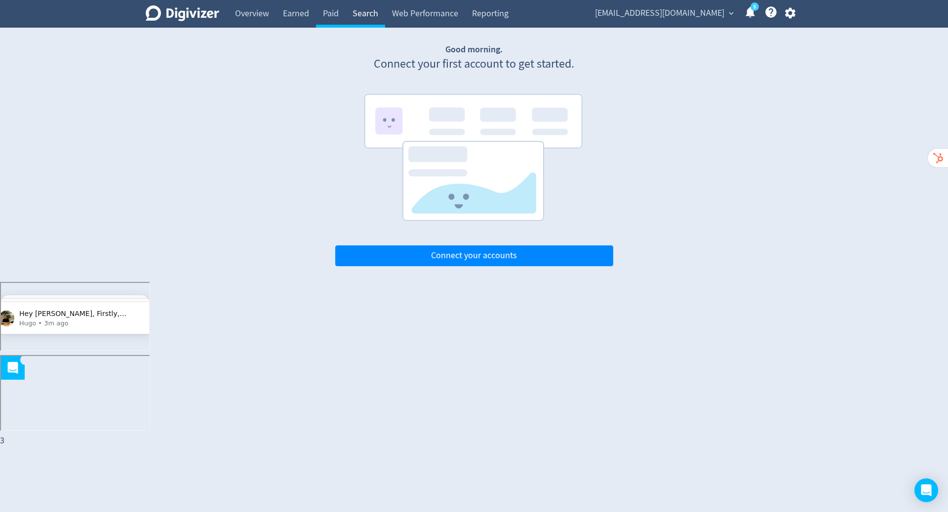  I want to click on a: 5, so click(754, 6).